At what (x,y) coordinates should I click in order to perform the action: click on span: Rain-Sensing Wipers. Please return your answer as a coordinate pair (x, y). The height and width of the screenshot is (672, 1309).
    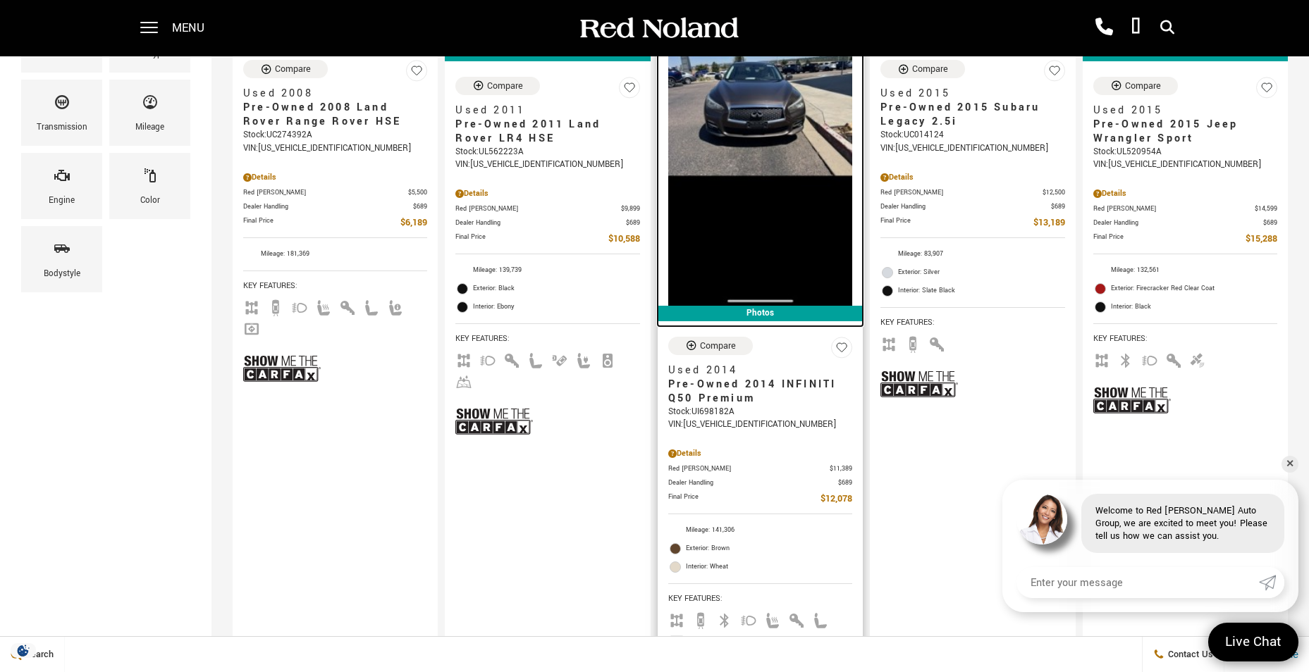
    Looking at the image, I should click on (464, 380).